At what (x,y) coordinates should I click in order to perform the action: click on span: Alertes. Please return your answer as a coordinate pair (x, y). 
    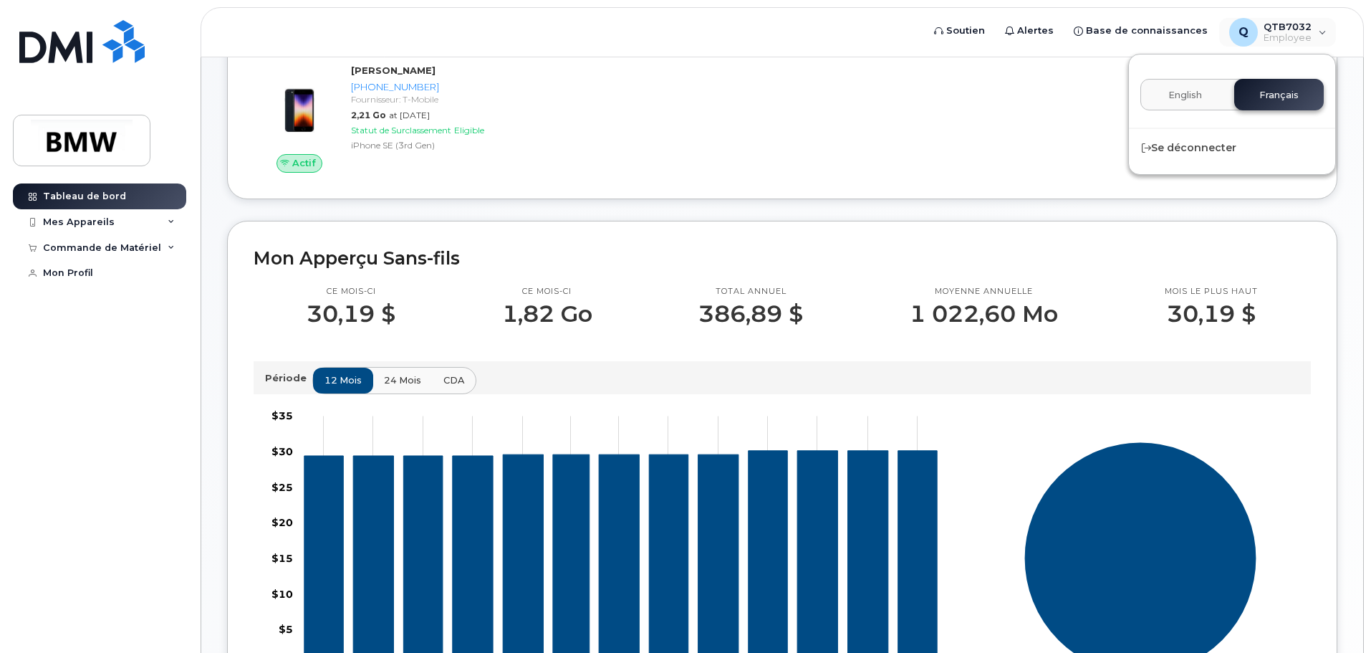
    Looking at the image, I should click on (1035, 31).